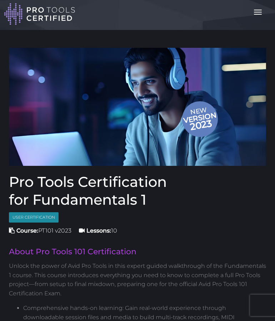 The height and width of the screenshot is (321, 275). Describe the element at coordinates (34, 217) in the screenshot. I see `span: User Certification` at that location.